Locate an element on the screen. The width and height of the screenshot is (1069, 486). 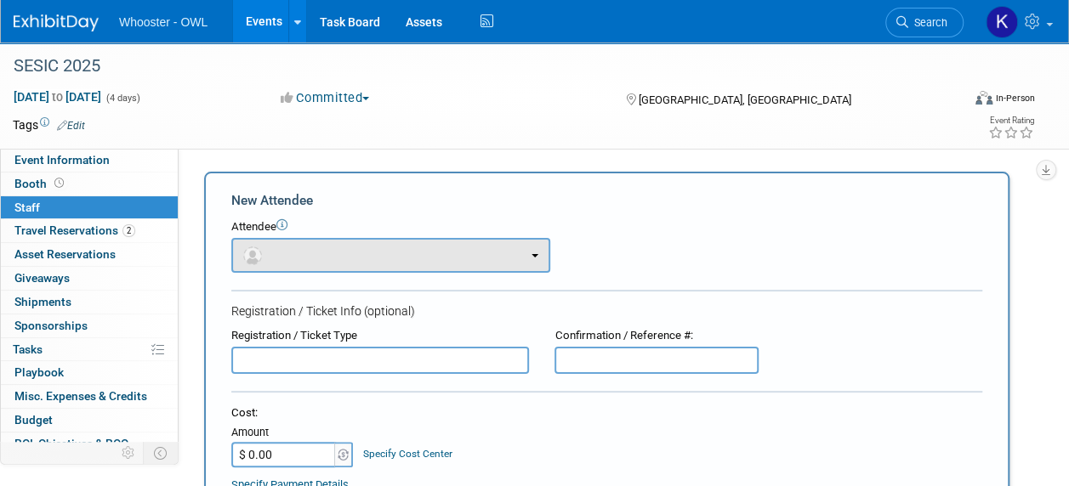
div: New Attendee is located at coordinates (606, 201).